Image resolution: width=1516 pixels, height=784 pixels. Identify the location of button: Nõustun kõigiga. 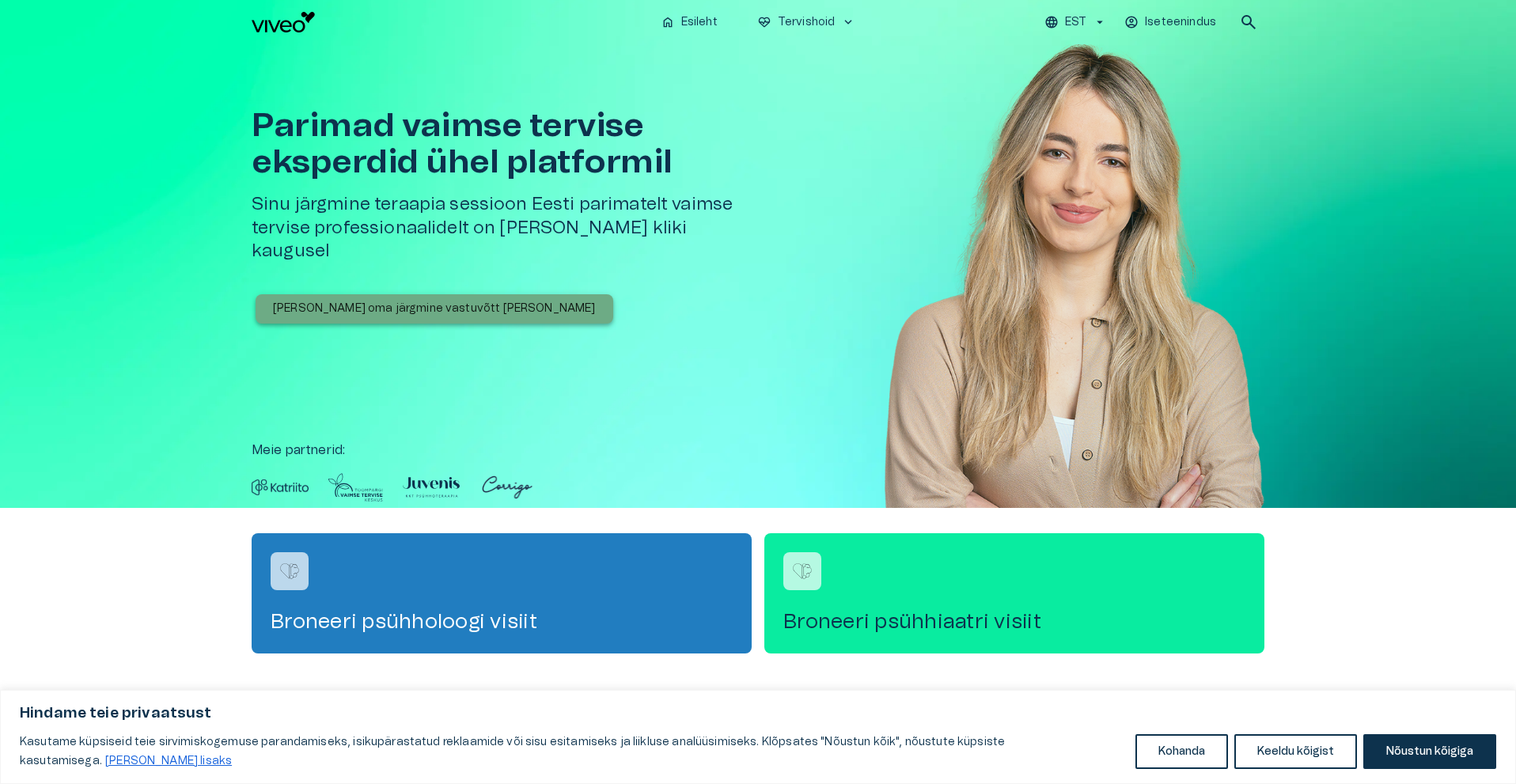
(1430, 751).